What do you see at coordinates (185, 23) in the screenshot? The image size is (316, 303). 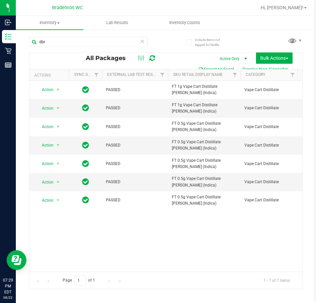 I see `a: Inventory Counts` at bounding box center [185, 23].